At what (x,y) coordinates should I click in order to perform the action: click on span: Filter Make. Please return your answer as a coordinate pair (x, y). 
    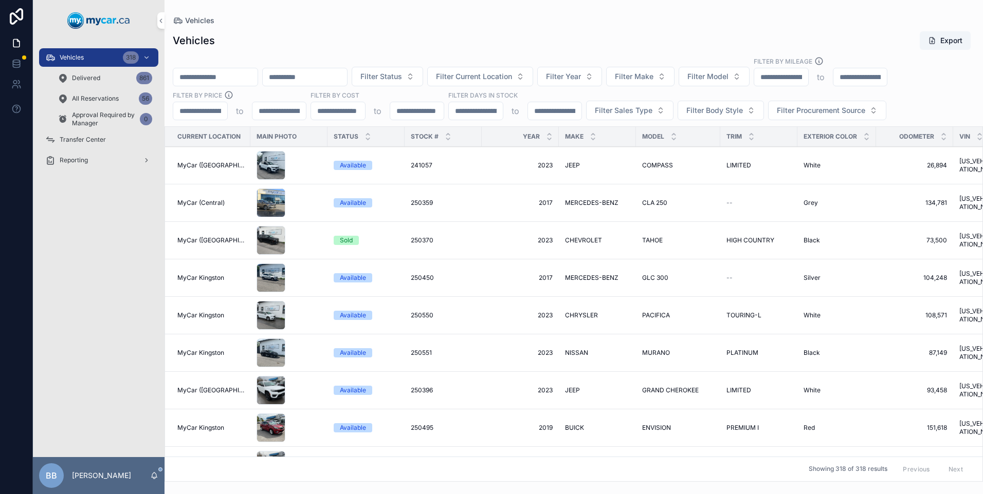
    Looking at the image, I should click on (634, 77).